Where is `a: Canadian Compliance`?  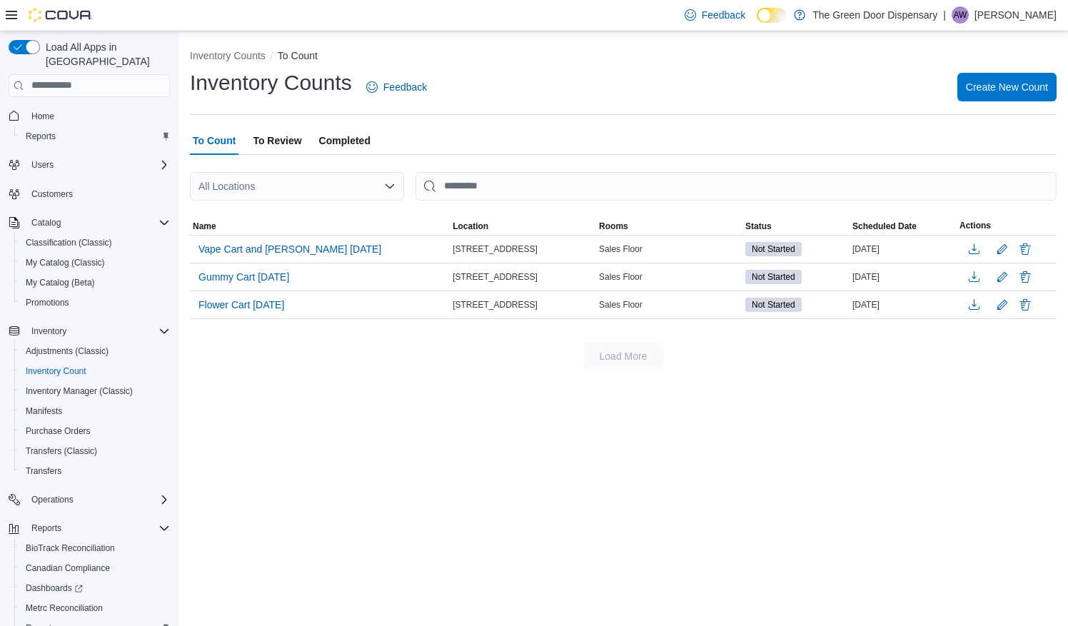
a: Canadian Compliance is located at coordinates (68, 568).